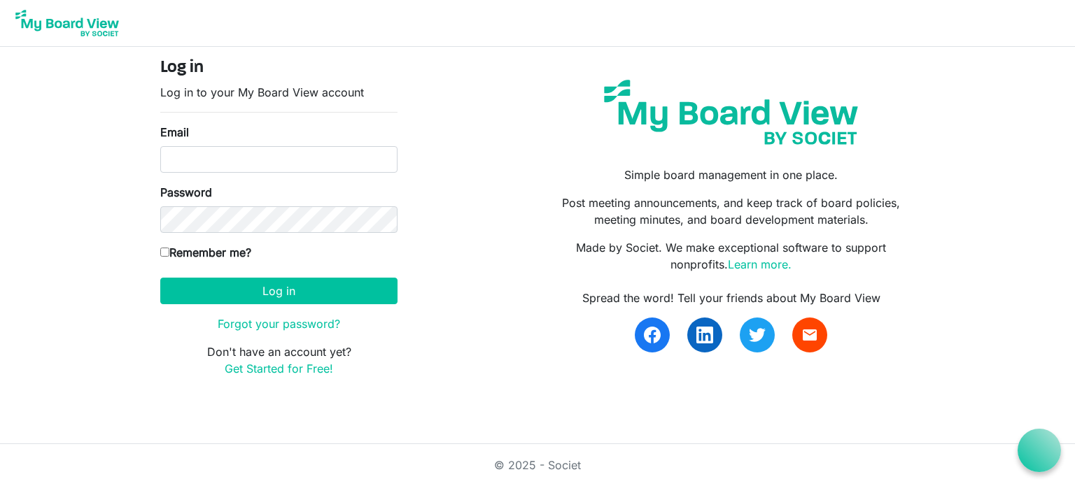  I want to click on a: © 2025 - Societ, so click(538, 465).